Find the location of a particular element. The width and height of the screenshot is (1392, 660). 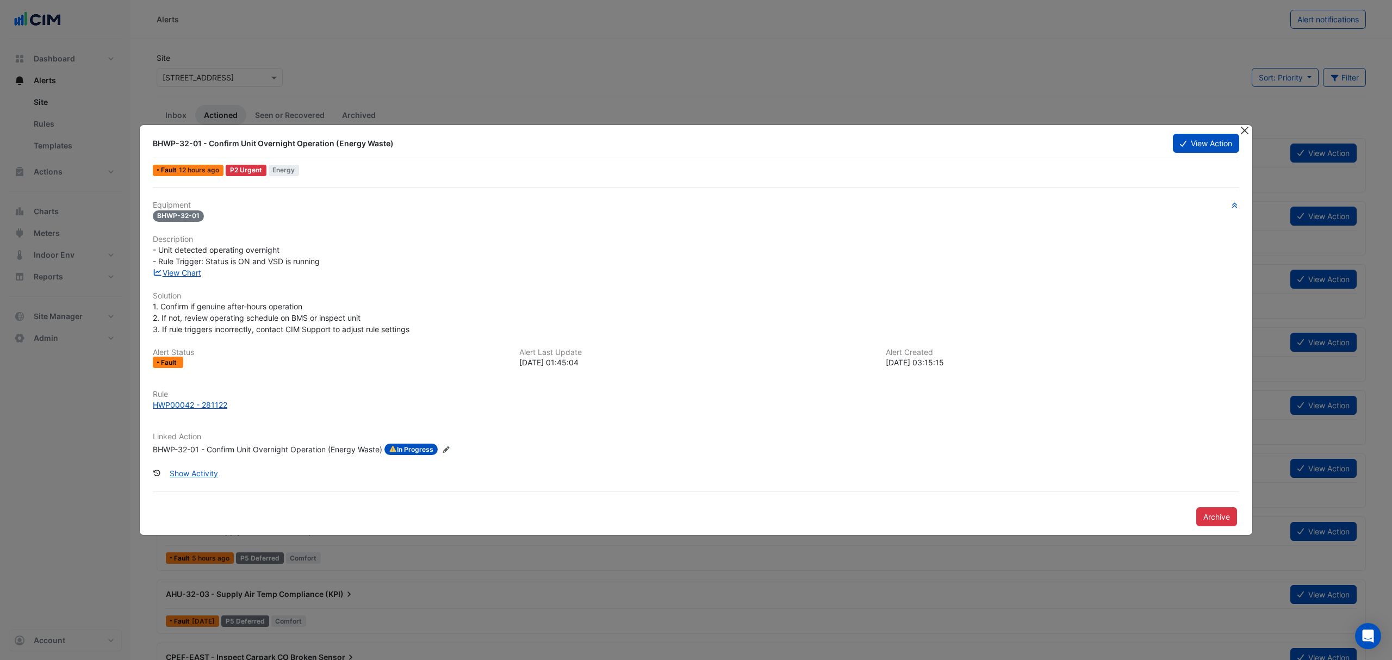

span: 1. Confirm if genuine after-hours operation 2. If not, review operating schedule on BMS or inspec... is located at coordinates (281, 318).